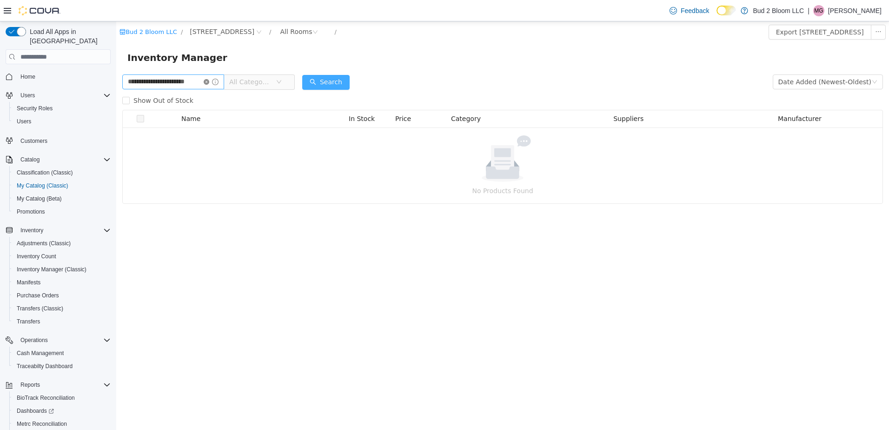 The image size is (889, 430). Describe the element at coordinates (62, 212) in the screenshot. I see `button: Promotions` at that location.